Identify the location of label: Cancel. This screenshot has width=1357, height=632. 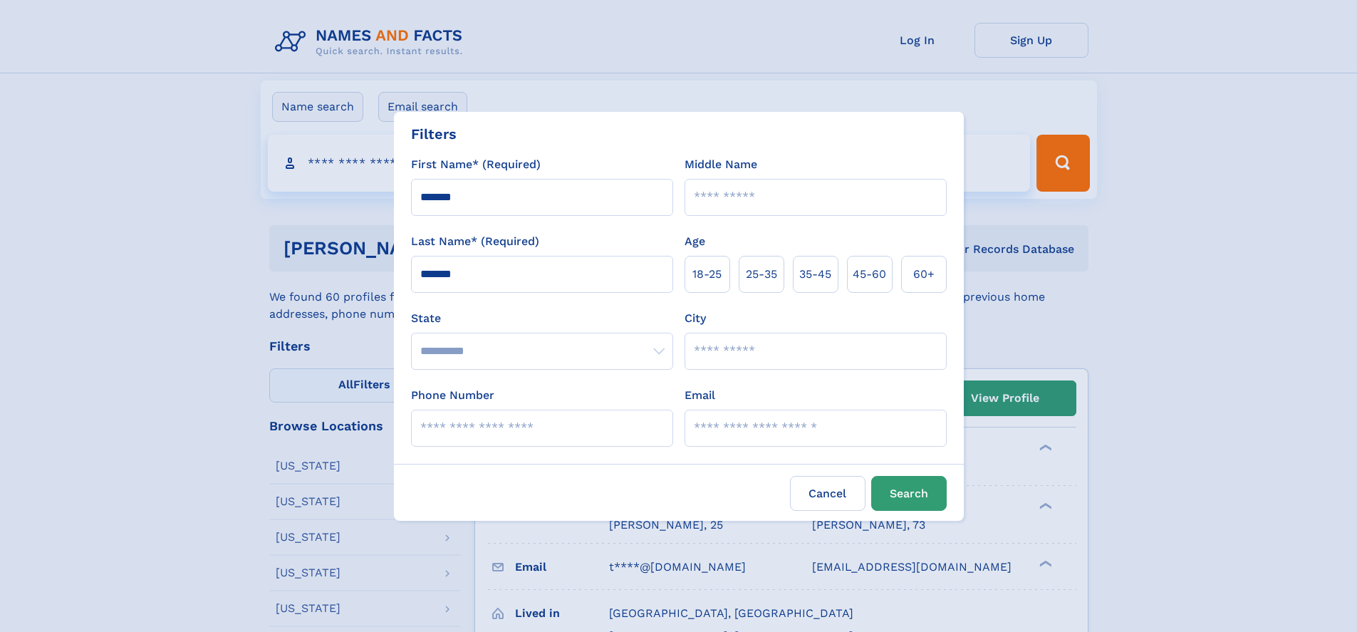
(828, 493).